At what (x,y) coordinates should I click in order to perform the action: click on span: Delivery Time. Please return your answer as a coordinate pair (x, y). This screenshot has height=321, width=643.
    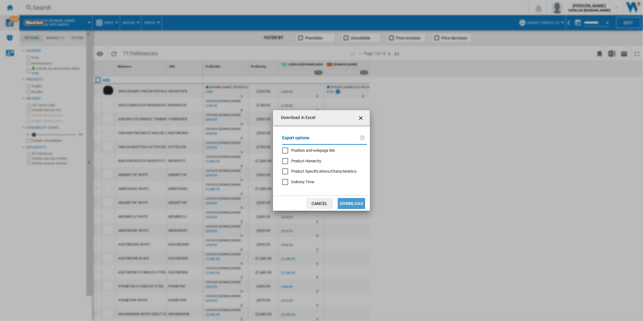
    Looking at the image, I should click on (303, 182).